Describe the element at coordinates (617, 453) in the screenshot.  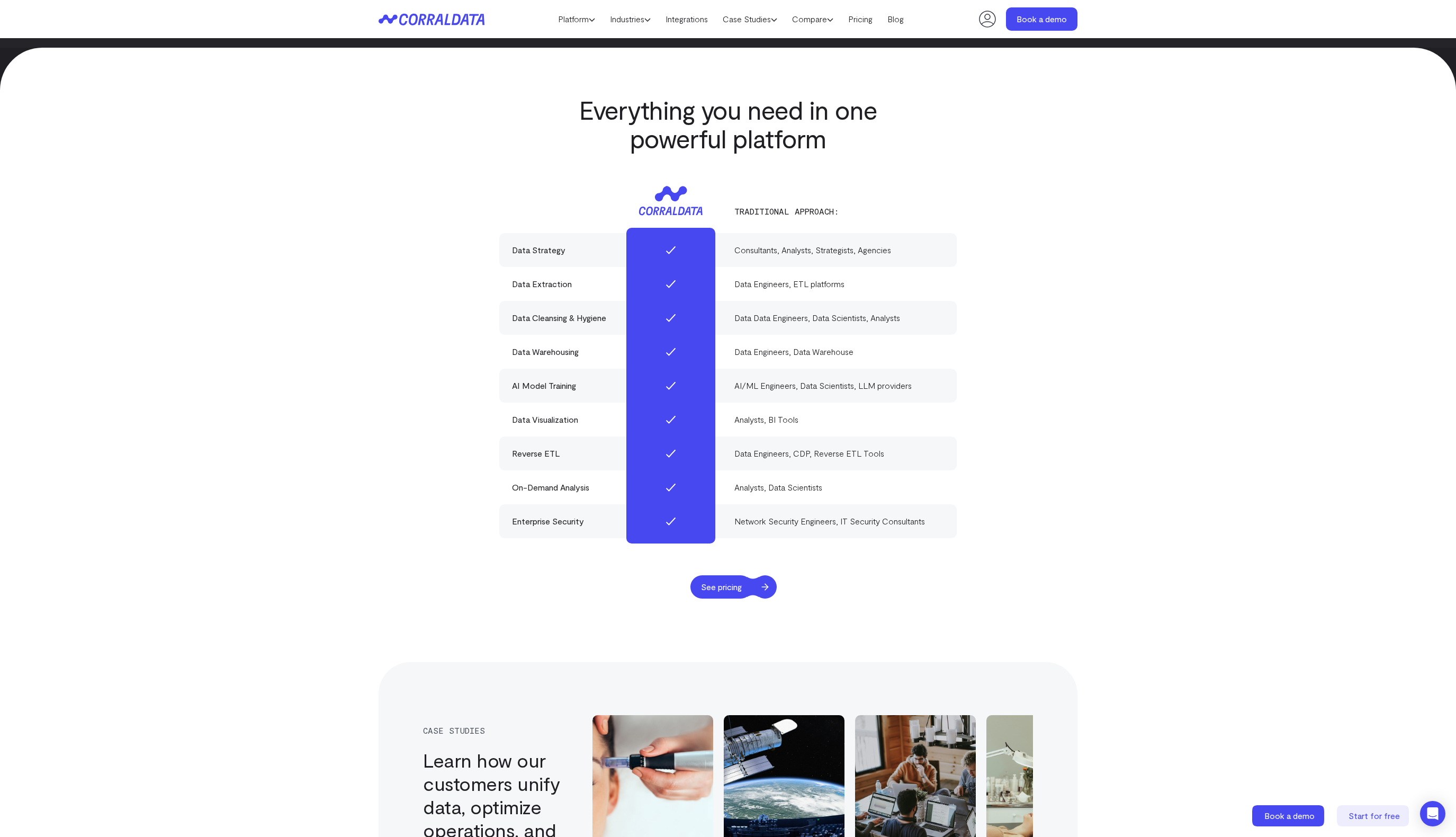
I see `div: Reverse ETL` at that location.